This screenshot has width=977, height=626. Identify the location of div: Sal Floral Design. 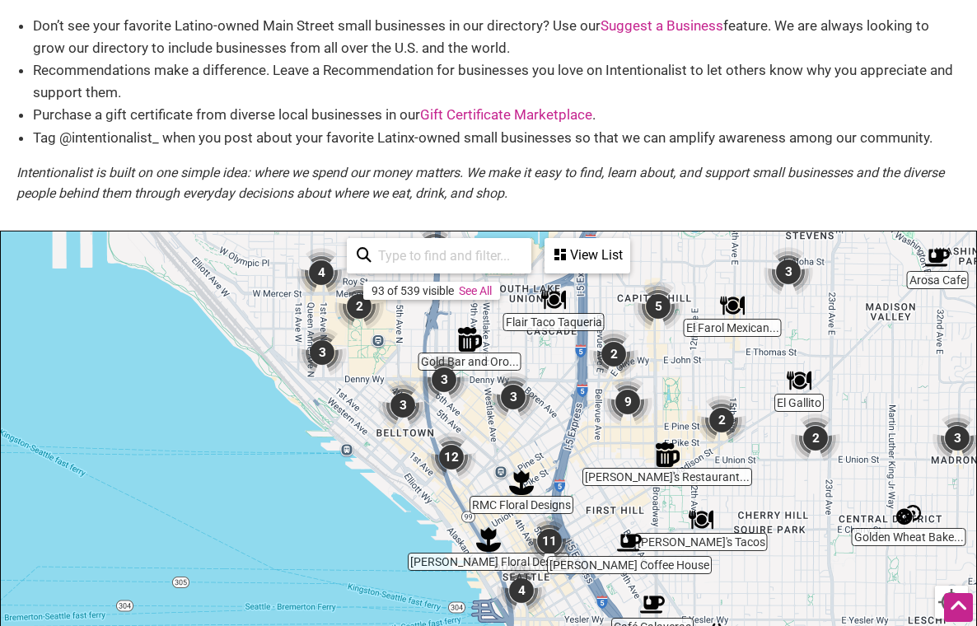
(488, 540).